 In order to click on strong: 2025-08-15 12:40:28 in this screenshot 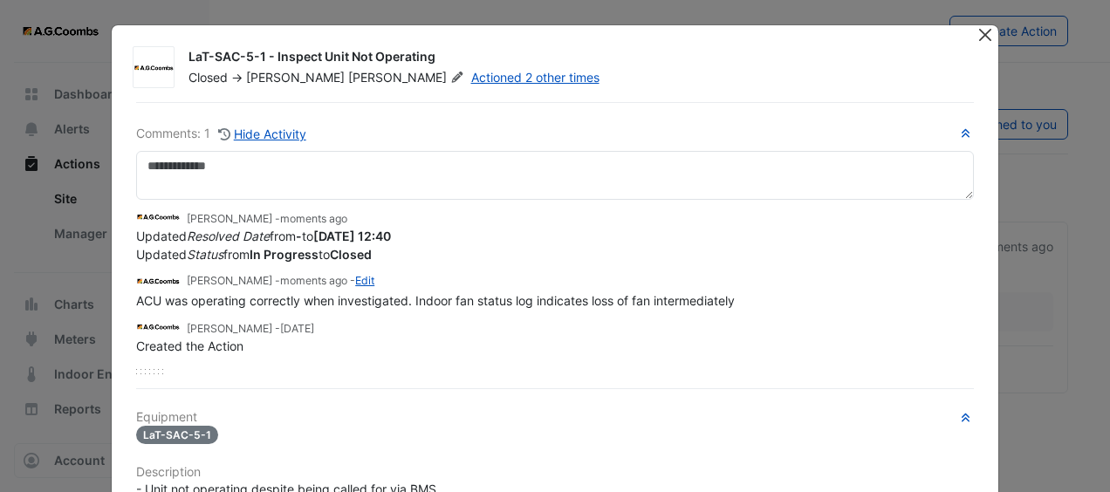, I will do `click(352, 236)`.